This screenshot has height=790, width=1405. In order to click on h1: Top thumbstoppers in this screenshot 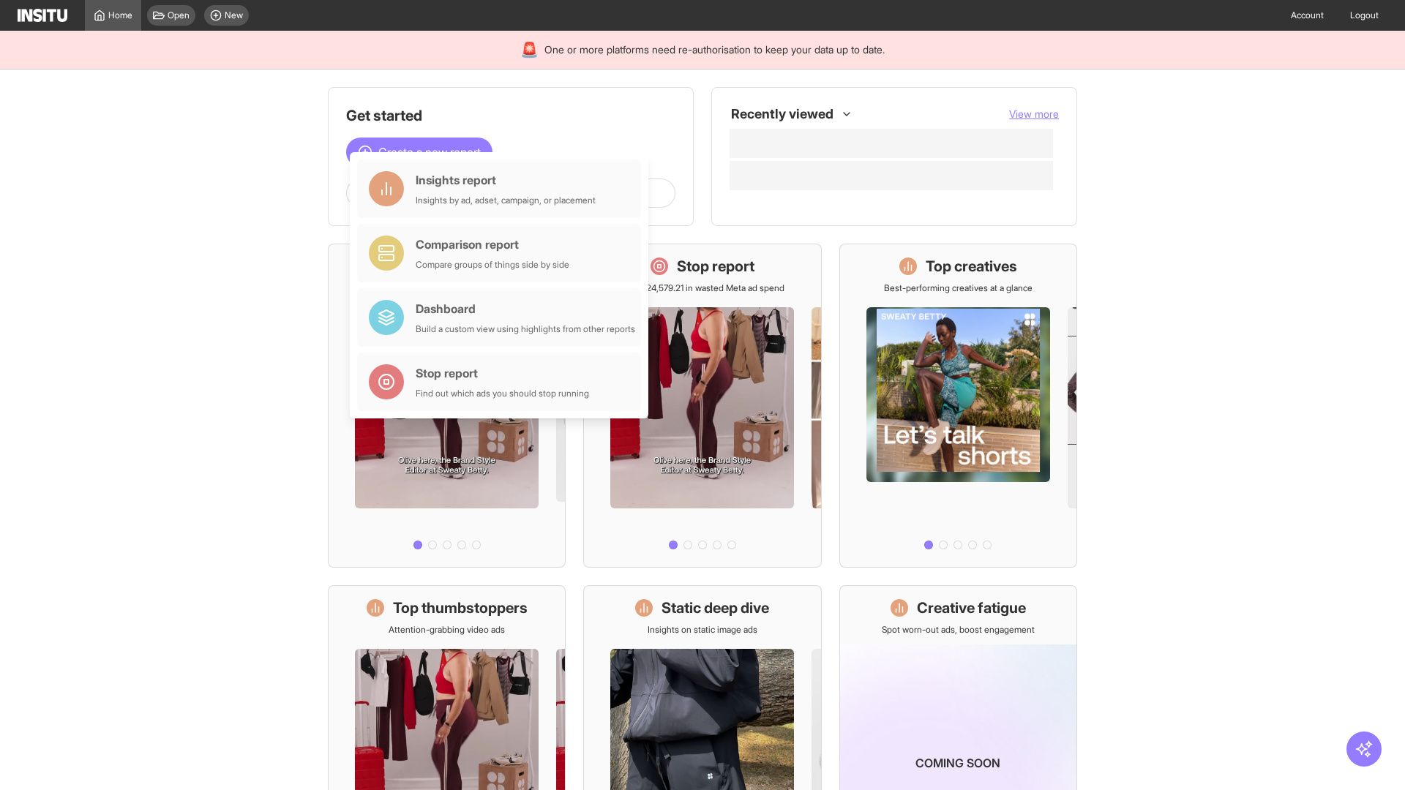, I will do `click(460, 608)`.